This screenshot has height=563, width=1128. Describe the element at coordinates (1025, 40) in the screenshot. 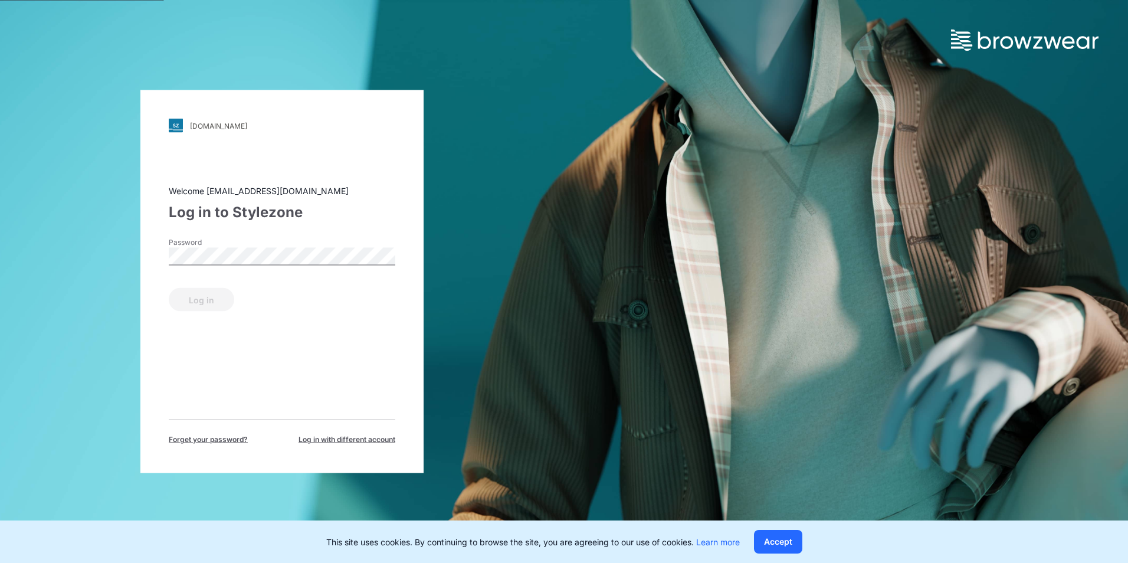

I see `img: browzwear-logo.73288ffb.svg` at that location.